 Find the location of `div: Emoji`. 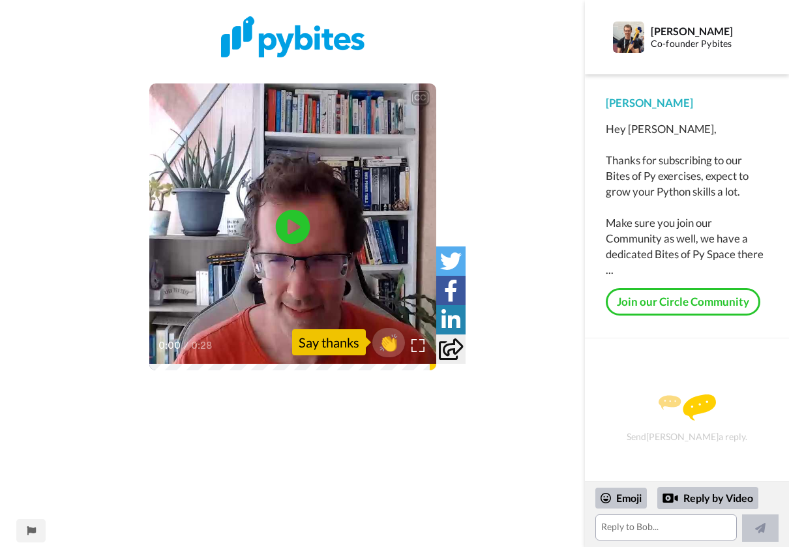

div: Emoji is located at coordinates (621, 498).